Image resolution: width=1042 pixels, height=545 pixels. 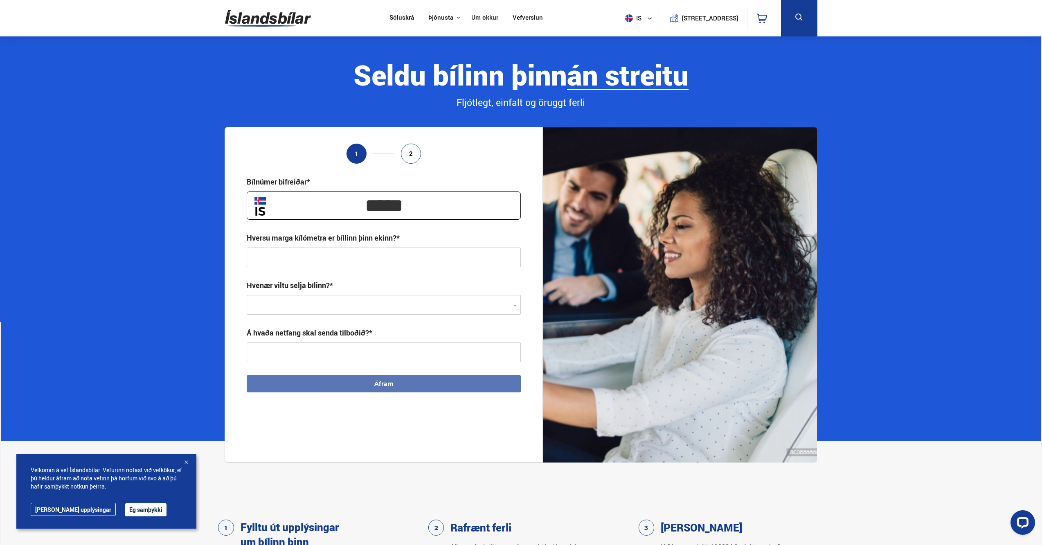 What do you see at coordinates (629, 18) in the screenshot?
I see `img: svg+xml;base64,PHN2ZyB4bWxucz0iaHR0cDovL3d3dy53My5vcmcvMjAwMC9zdmciIHdpZHRoPSI1MTIiIGhlaWdodD0iNT...` at bounding box center [629, 18].